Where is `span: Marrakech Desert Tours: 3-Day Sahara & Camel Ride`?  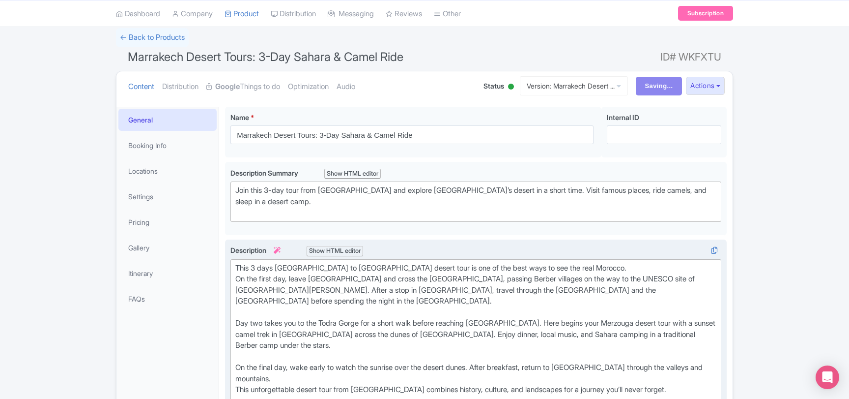 span: Marrakech Desert Tours: 3-Day Sahara & Camel Ride is located at coordinates (265, 57).